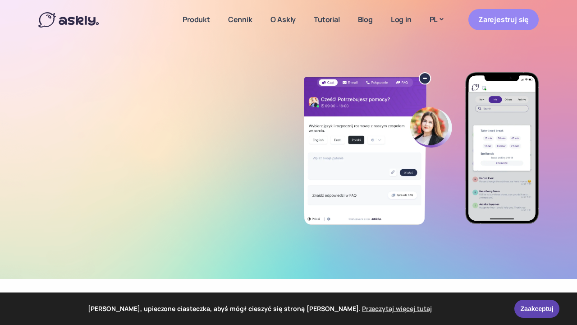 This screenshot has height=325, width=577. Describe the element at coordinates (365, 19) in the screenshot. I see `a: Blog` at that location.